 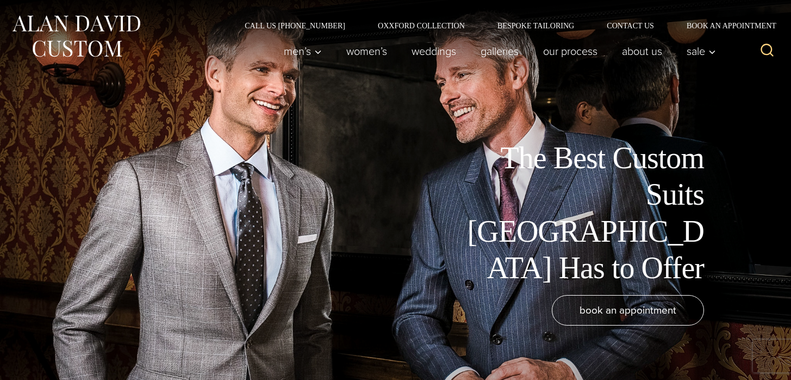 I want to click on a: Oxxford Collection, so click(x=422, y=26).